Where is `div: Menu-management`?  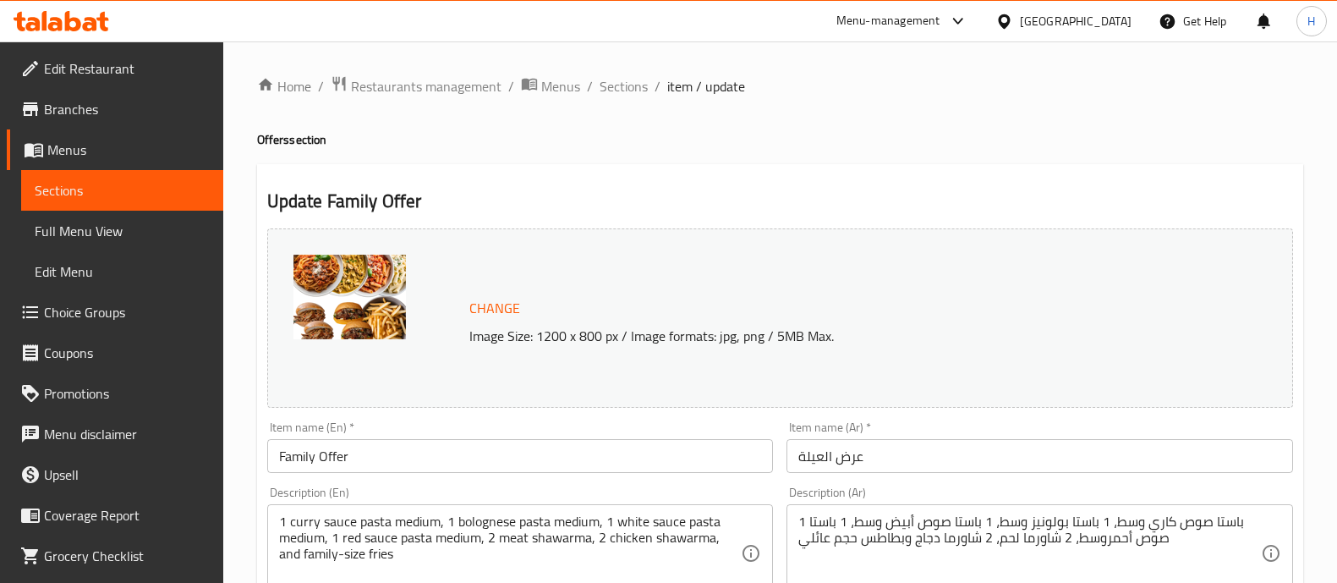
div: Menu-management is located at coordinates (888, 21).